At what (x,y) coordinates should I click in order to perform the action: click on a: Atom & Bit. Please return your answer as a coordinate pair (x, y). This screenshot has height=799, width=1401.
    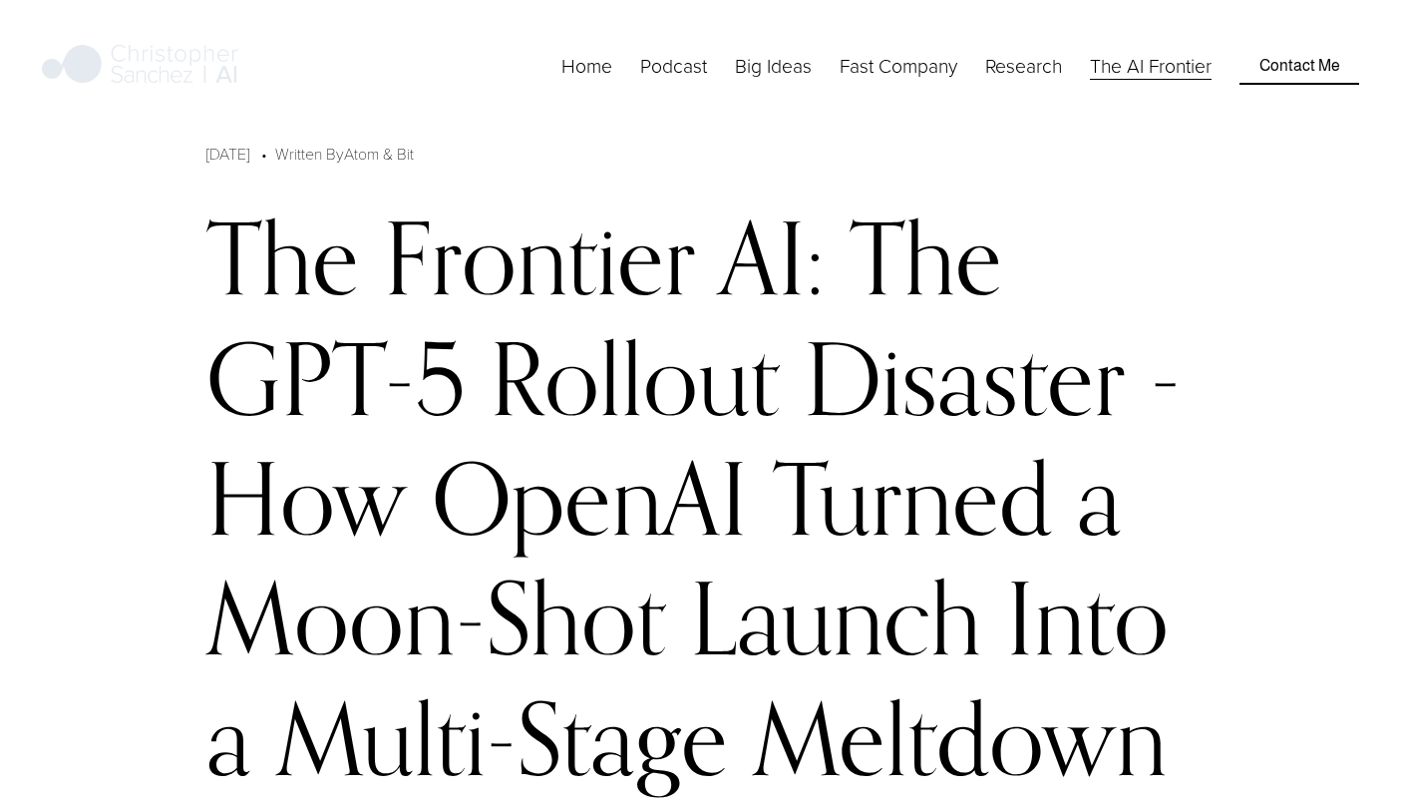
    Looking at the image, I should click on (379, 153).